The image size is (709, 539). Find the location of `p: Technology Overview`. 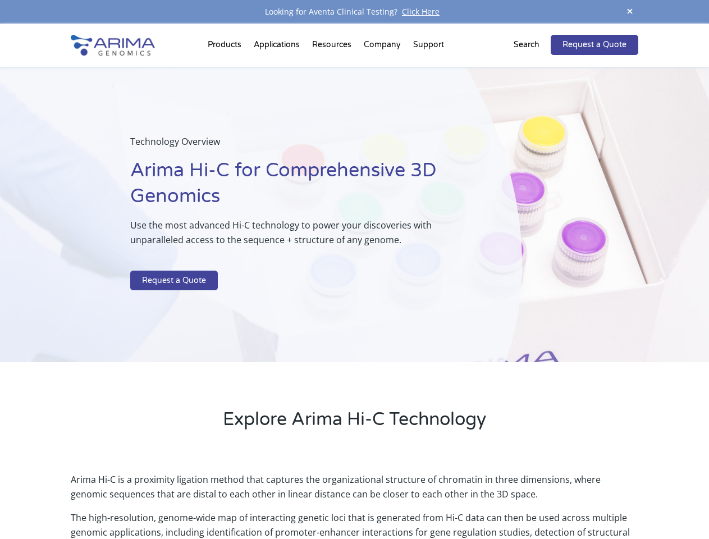

p: Technology Overview is located at coordinates (297, 146).